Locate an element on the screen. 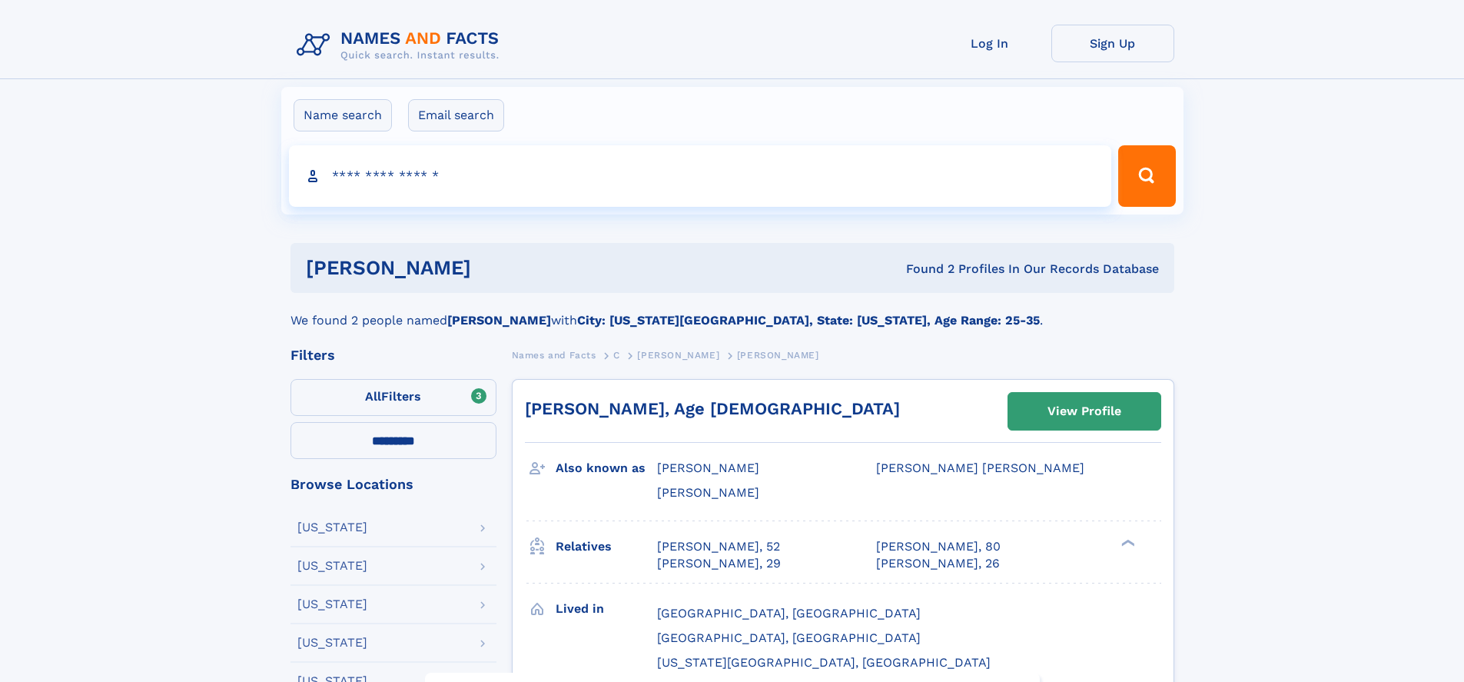 The height and width of the screenshot is (682, 1464). a: Log In is located at coordinates (990, 43).